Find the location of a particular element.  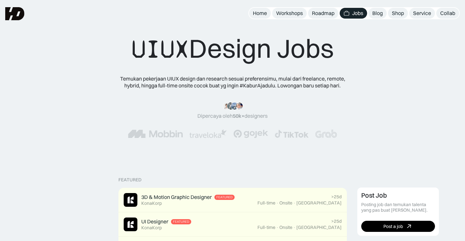

div: Collab is located at coordinates (447, 13).